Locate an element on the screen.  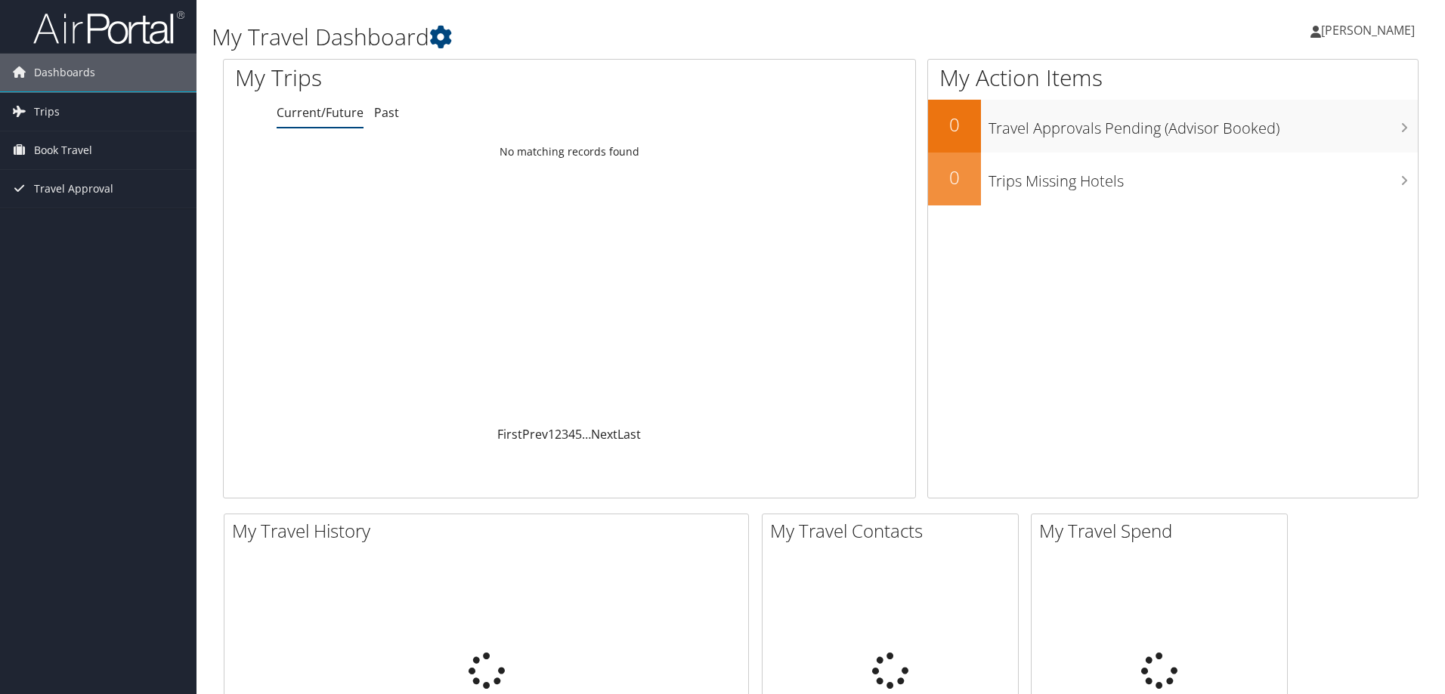
a: 0Travel Approvals Pending (Advisor Booked) is located at coordinates (1173, 126).